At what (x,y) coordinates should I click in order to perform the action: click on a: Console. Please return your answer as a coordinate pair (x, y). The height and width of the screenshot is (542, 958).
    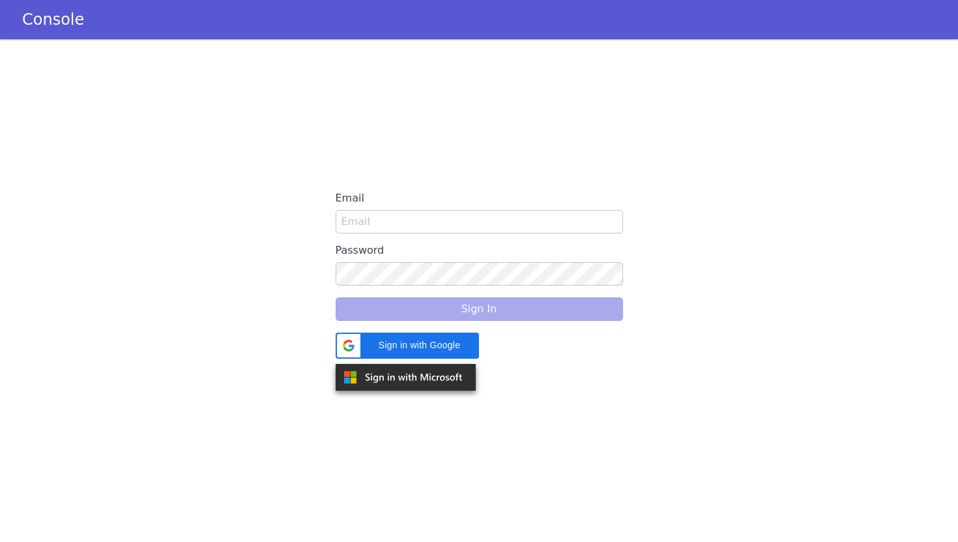
    Looking at the image, I should click on (53, 20).